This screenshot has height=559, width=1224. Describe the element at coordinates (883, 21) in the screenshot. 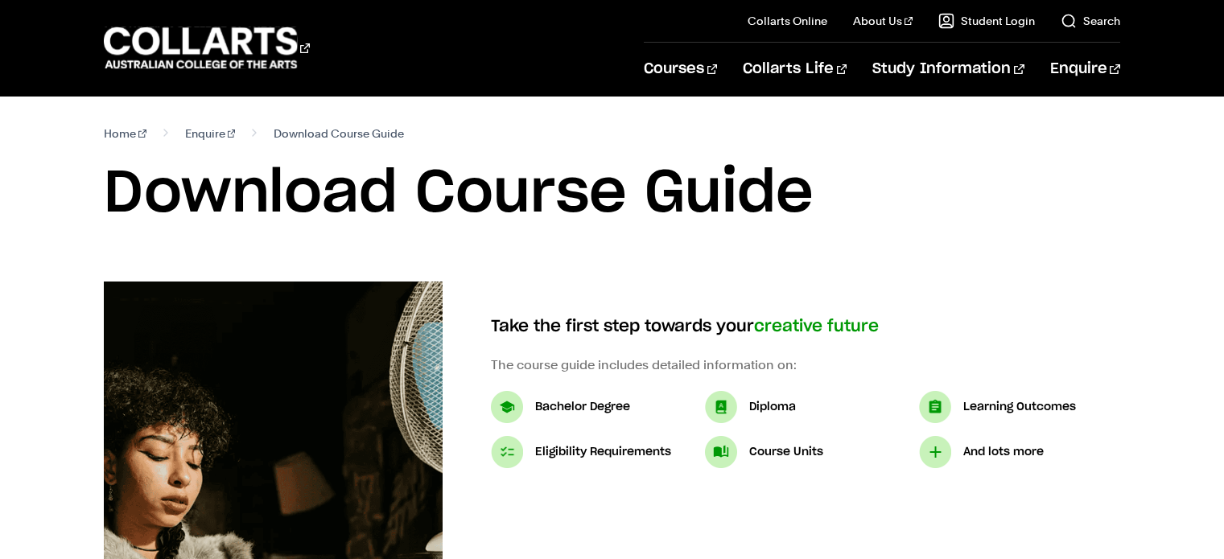

I see `a: About Us` at that location.